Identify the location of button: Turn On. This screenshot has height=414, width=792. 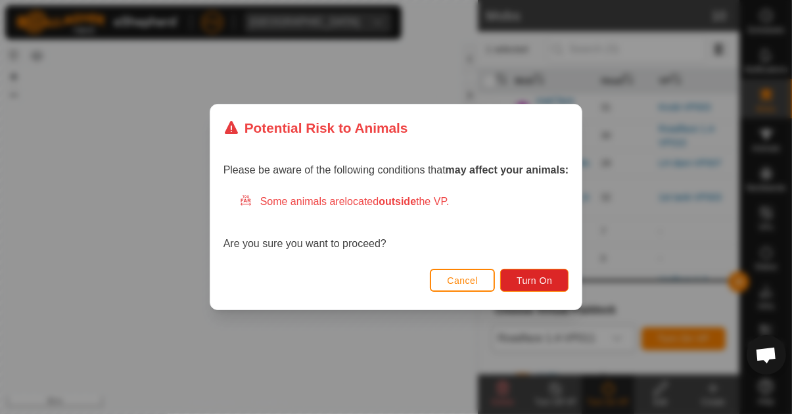
(534, 280).